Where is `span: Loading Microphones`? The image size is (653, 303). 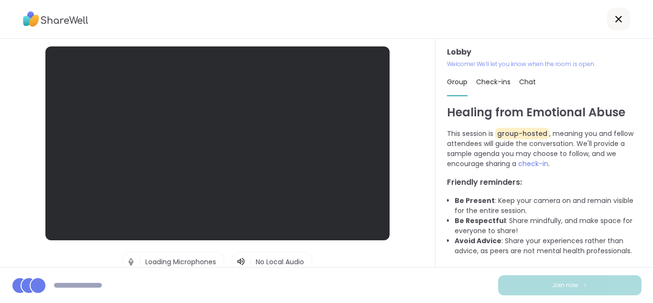 span: Loading Microphones is located at coordinates (181, 262).